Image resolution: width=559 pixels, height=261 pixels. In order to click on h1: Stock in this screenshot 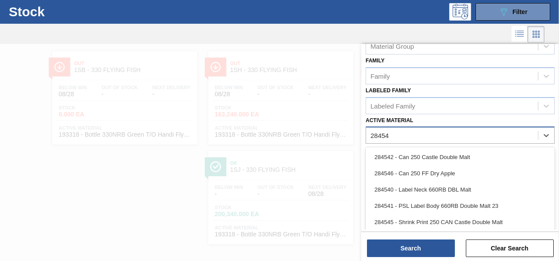, I will do `click(69, 11)`.